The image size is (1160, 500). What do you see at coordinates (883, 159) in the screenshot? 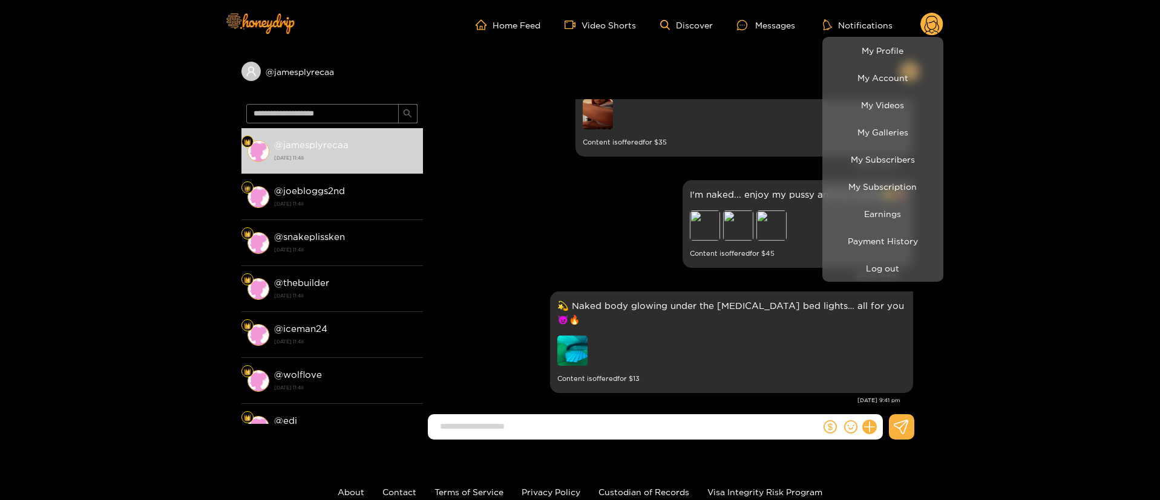
I see `a: My Subscribers` at bounding box center [883, 159].